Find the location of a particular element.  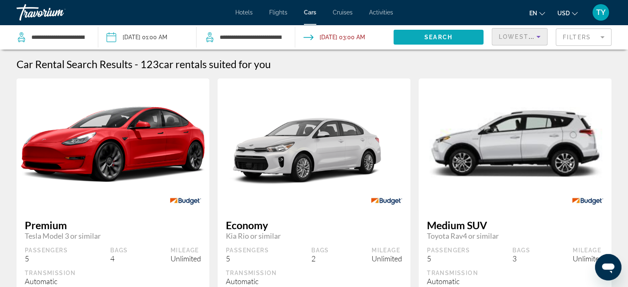

a: Hotels is located at coordinates (244, 12).